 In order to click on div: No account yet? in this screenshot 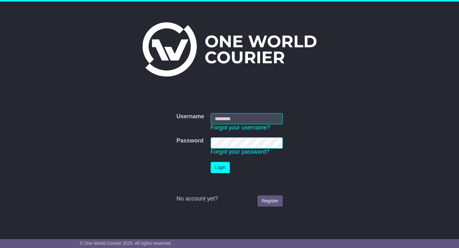, I will do `click(229, 199)`.